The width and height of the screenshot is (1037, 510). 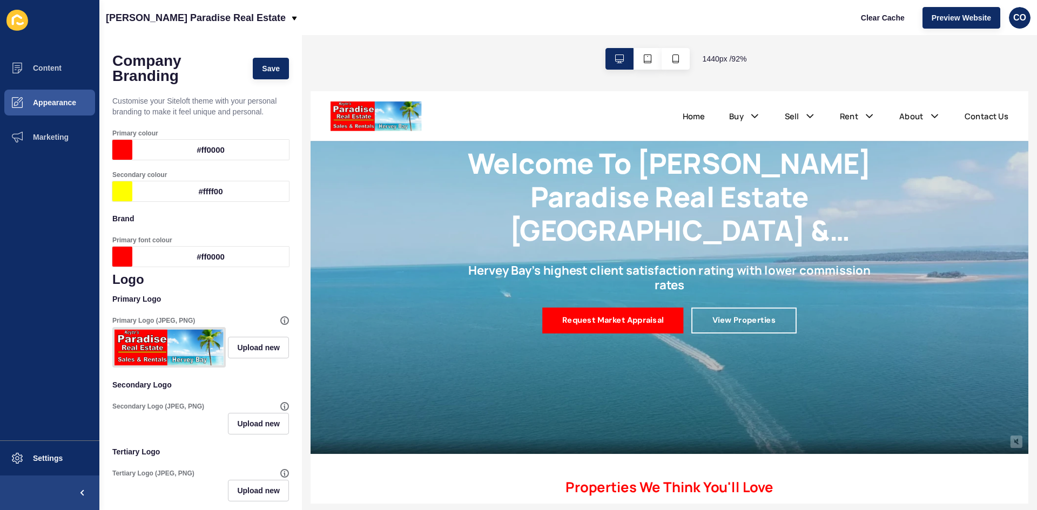 I want to click on label: Primary font colour, so click(x=142, y=240).